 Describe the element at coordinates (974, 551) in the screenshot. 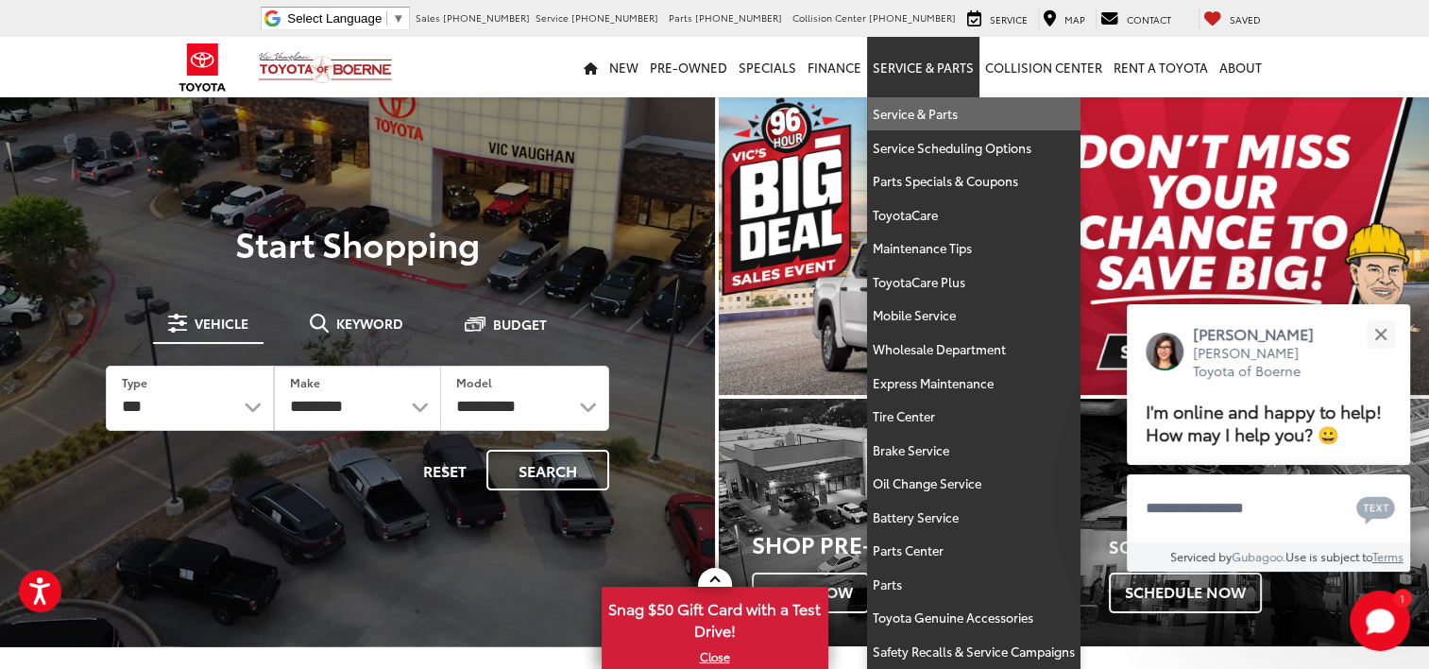

I see `a: Parts Center: Opens in a new tab` at that location.